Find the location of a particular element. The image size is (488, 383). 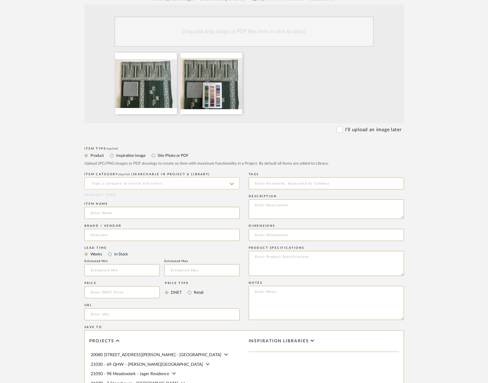

div: Estimated Max is located at coordinates (202, 261).